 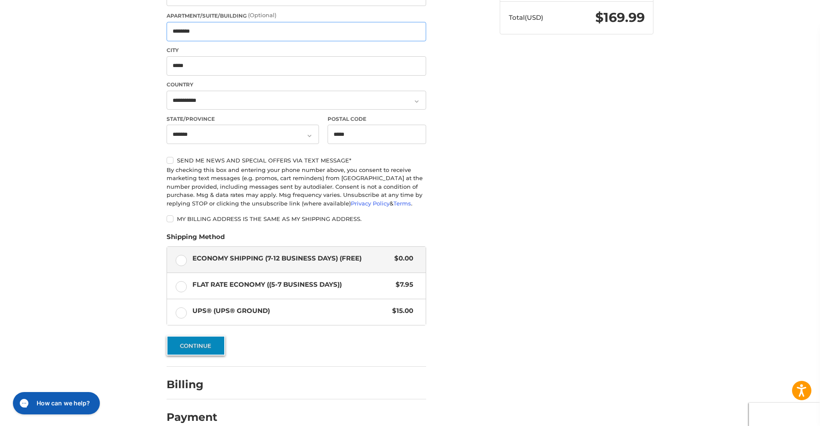 I want to click on label: Send me news and special offers via text message*, so click(x=296, y=161).